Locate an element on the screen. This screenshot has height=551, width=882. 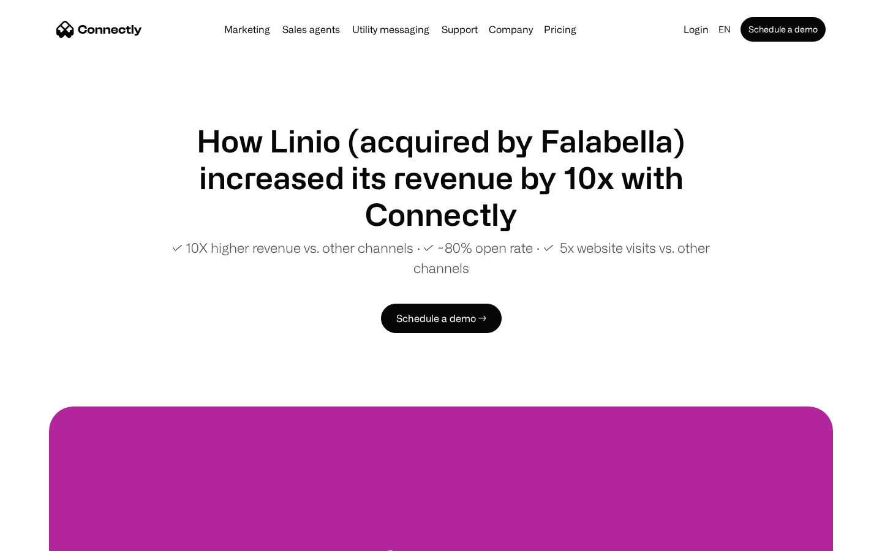
a: Schedule a demo is located at coordinates (782, 29).